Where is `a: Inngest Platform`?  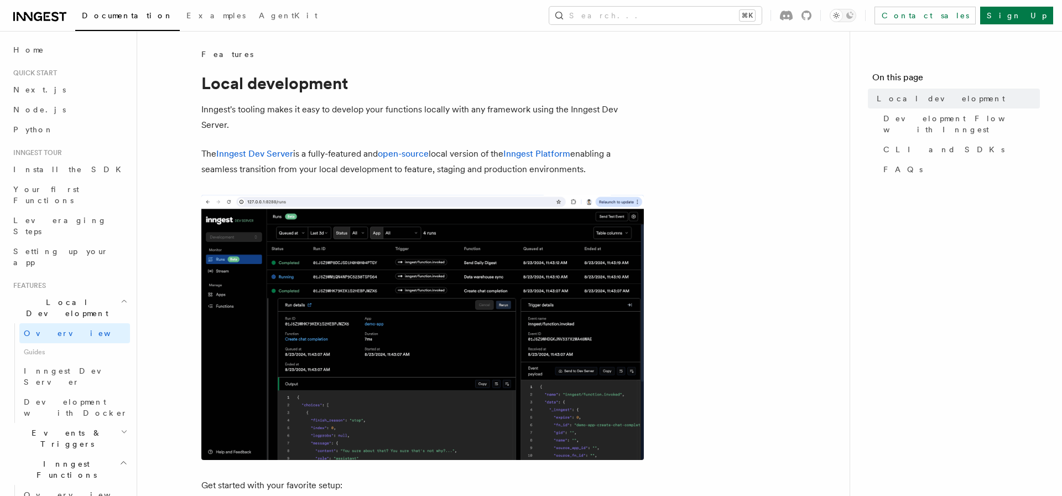 a: Inngest Platform is located at coordinates (536, 153).